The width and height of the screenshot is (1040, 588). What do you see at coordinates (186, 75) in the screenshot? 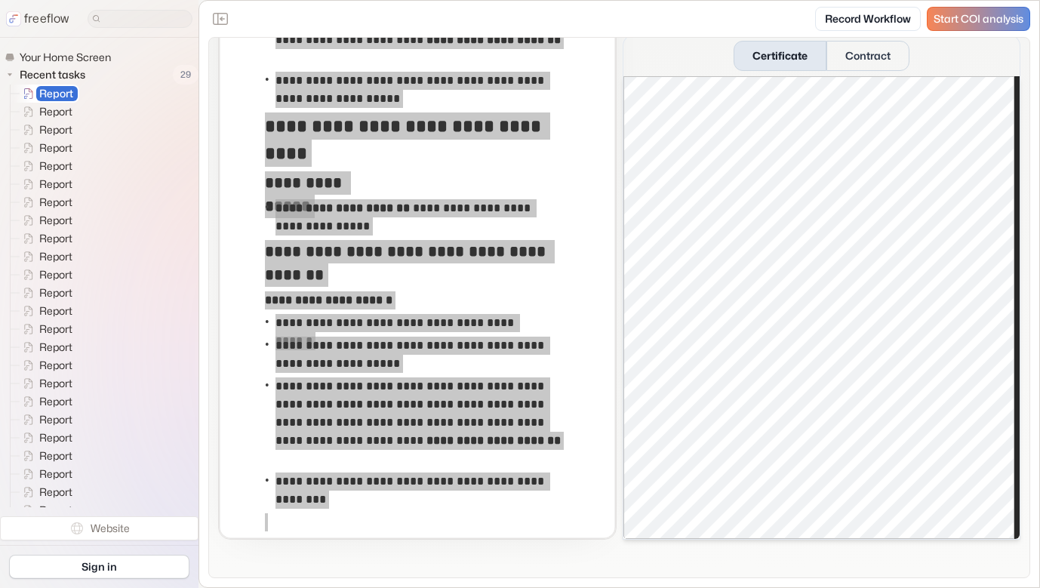
I see `span: 29` at bounding box center [186, 75].